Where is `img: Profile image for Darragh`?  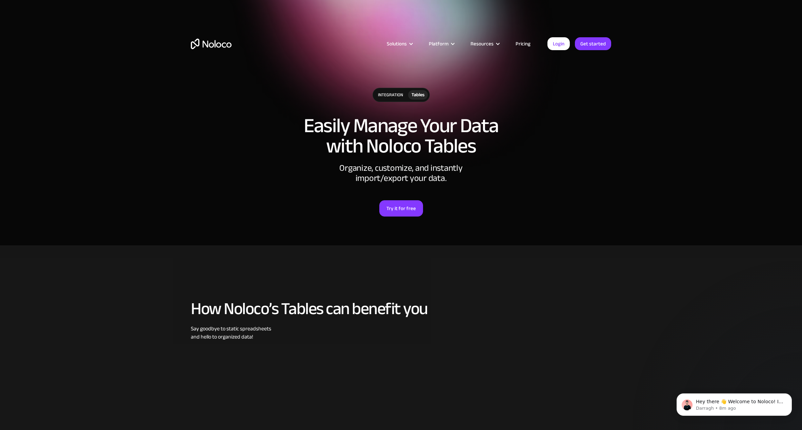
img: Profile image for Darragh is located at coordinates (21, 26).